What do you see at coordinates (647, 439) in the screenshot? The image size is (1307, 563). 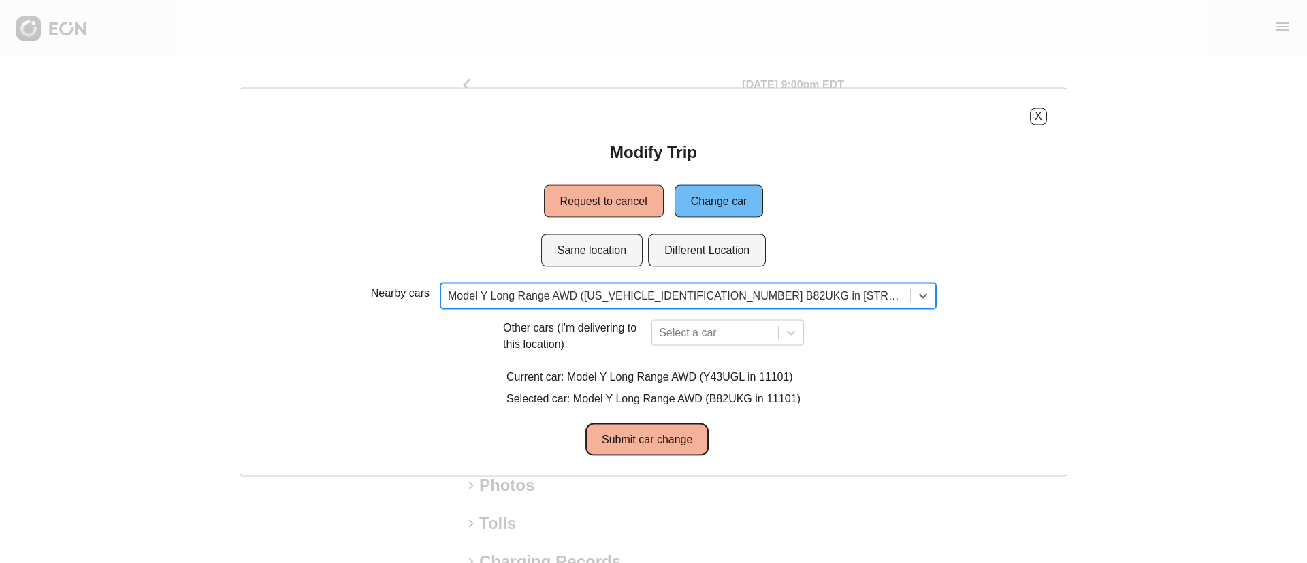 I see `button: Submit car change` at bounding box center [647, 439].